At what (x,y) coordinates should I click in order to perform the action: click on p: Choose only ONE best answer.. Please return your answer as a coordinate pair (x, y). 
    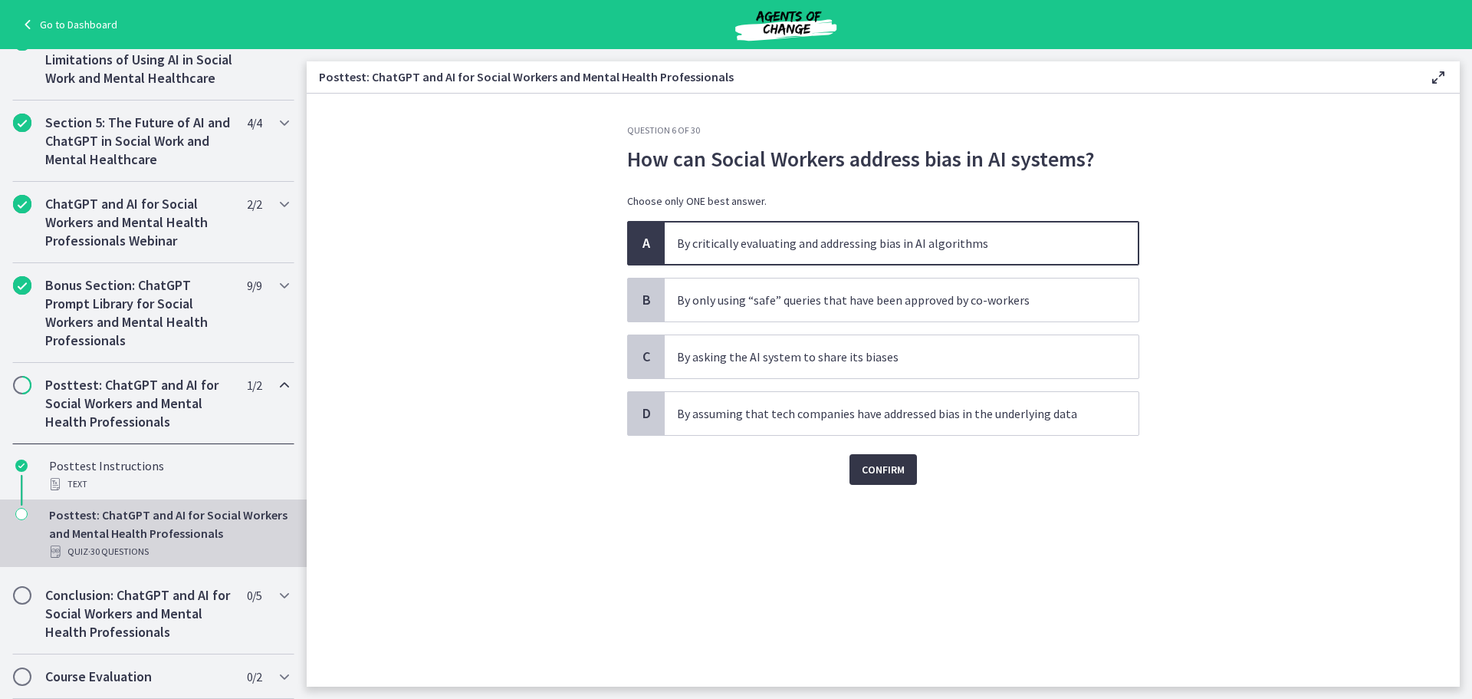
    Looking at the image, I should click on (883, 201).